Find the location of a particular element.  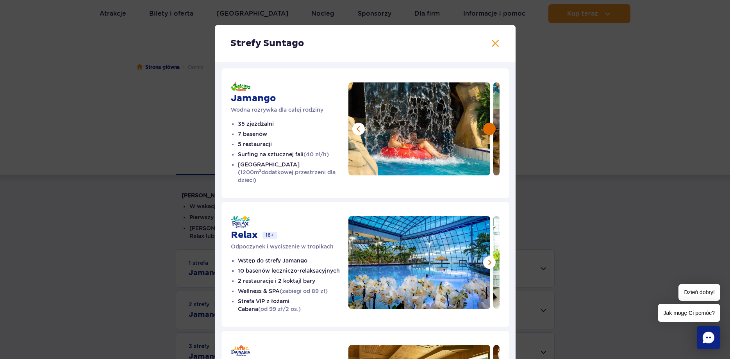

li: Surfing na sztucznej fali is located at coordinates (293, 154).